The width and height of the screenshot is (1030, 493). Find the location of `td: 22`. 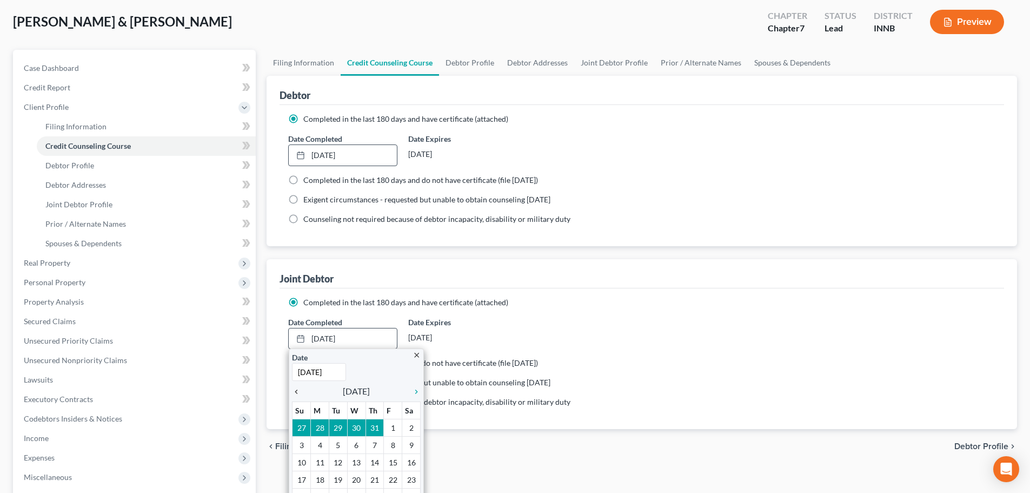

td: 22 is located at coordinates (393, 480).